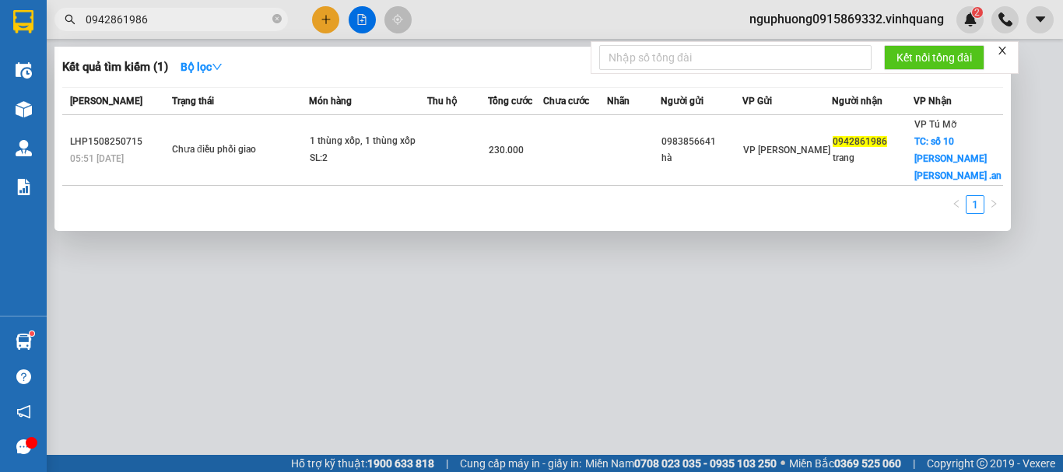 The height and width of the screenshot is (472, 1063). What do you see at coordinates (993, 204) in the screenshot?
I see `span: right` at bounding box center [993, 204].